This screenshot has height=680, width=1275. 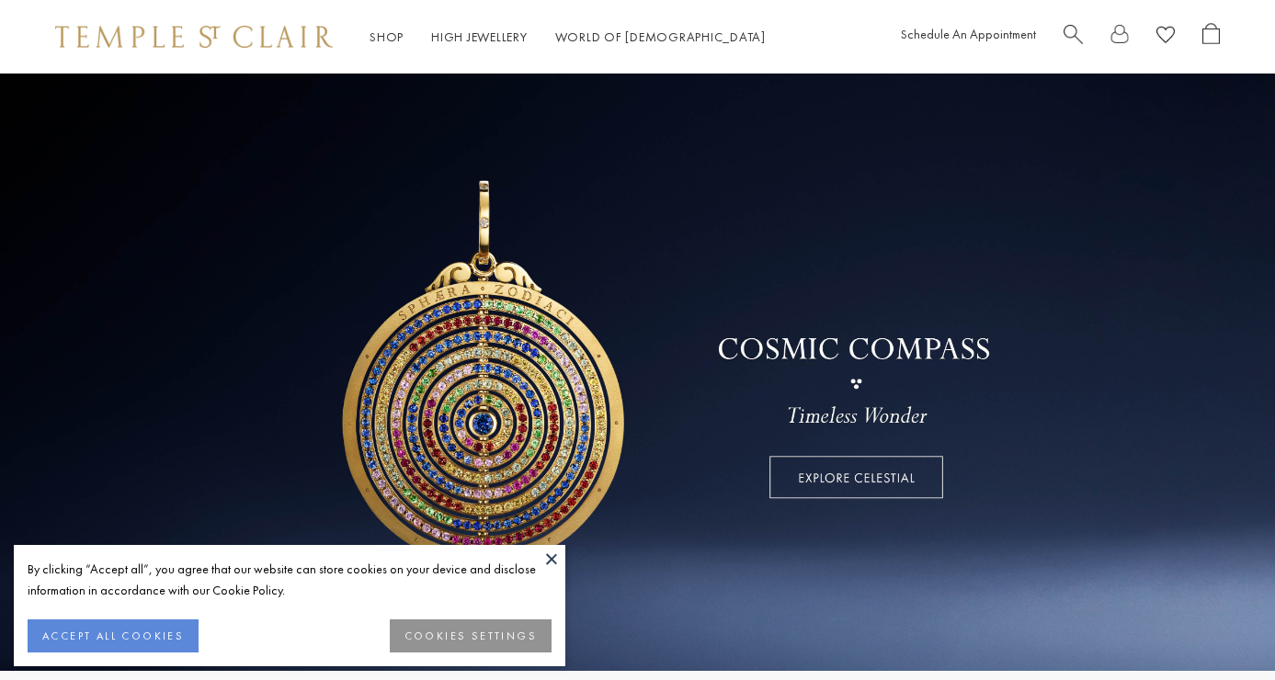 I want to click on a: Open Shopping Bag, so click(x=1210, y=37).